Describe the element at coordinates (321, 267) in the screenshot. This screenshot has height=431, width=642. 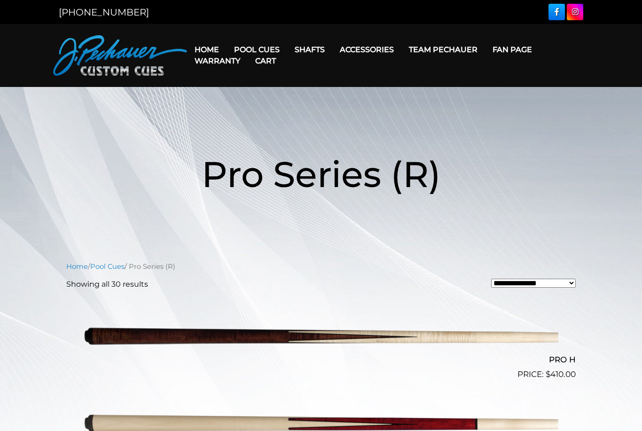
I see `nav: Breadcrumb` at that location.